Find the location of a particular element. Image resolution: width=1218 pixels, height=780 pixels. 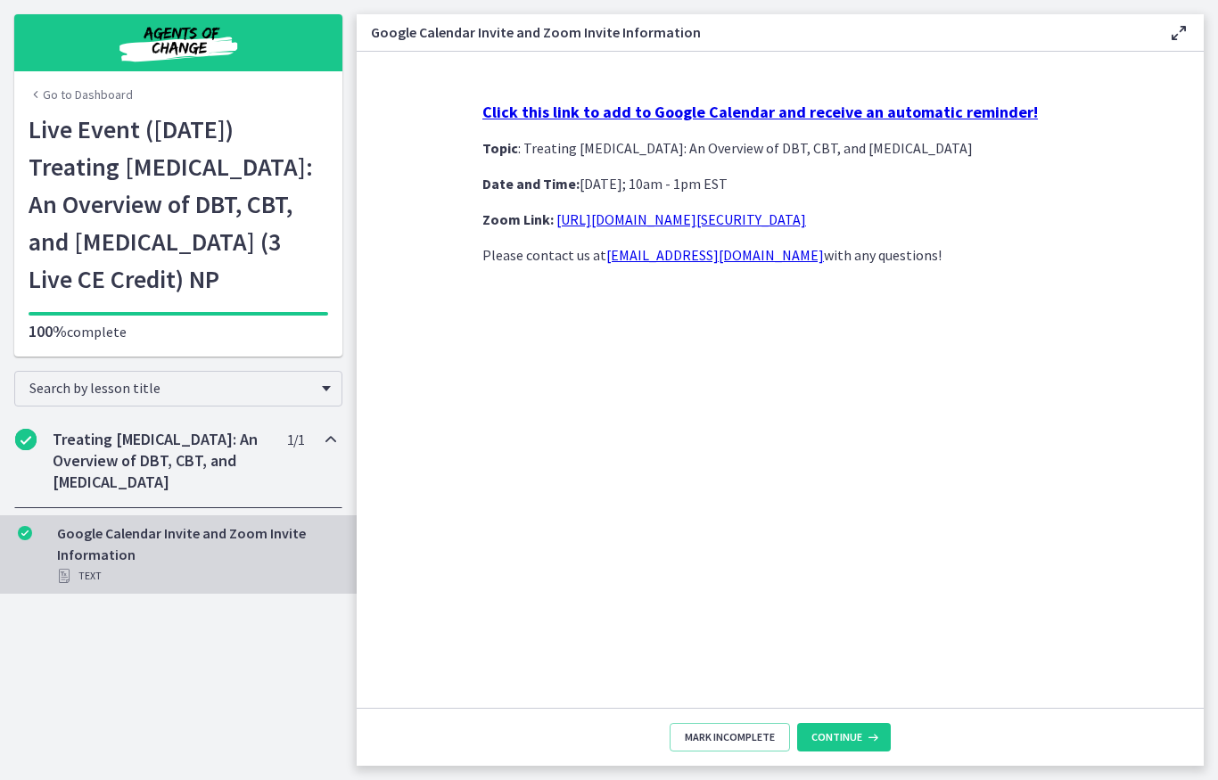

strong: Click this link to add to Google Calendar and receive an automatic reminder! is located at coordinates (760, 111).